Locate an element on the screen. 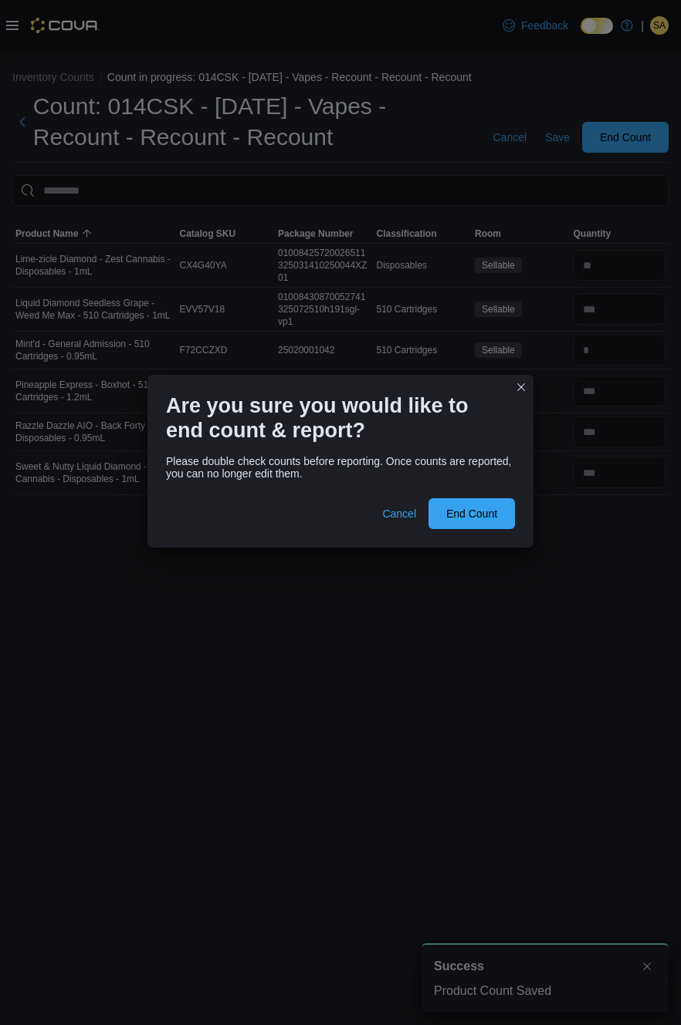 The width and height of the screenshot is (681, 1025). div: Please double check counts before reporting. Once counts are reported, you can no longer edit them. is located at coordinates (340, 468).